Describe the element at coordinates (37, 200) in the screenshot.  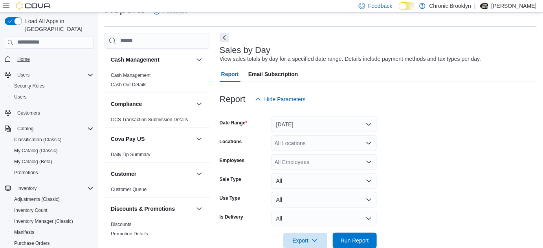
I see `a: Adjustments (Classic)` at that location.